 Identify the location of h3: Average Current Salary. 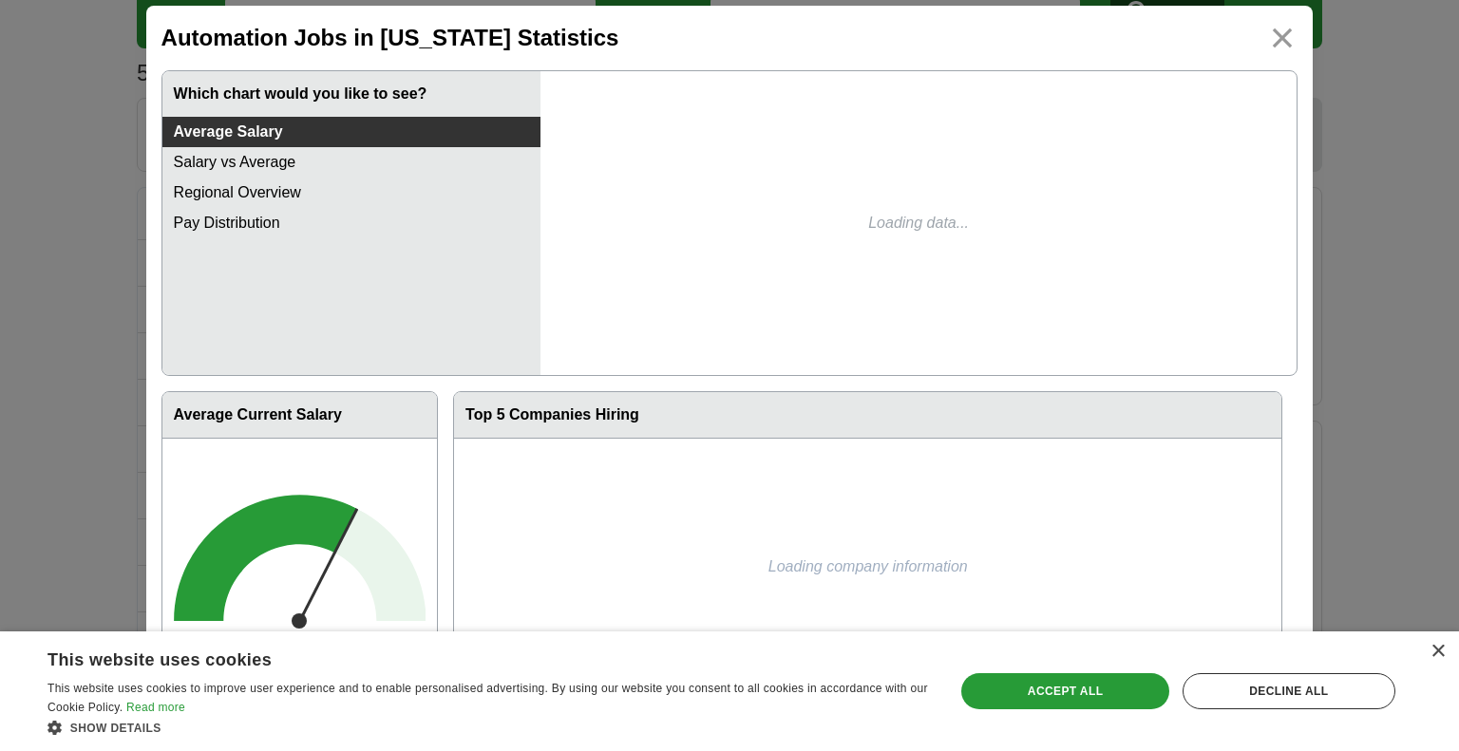
(299, 415).